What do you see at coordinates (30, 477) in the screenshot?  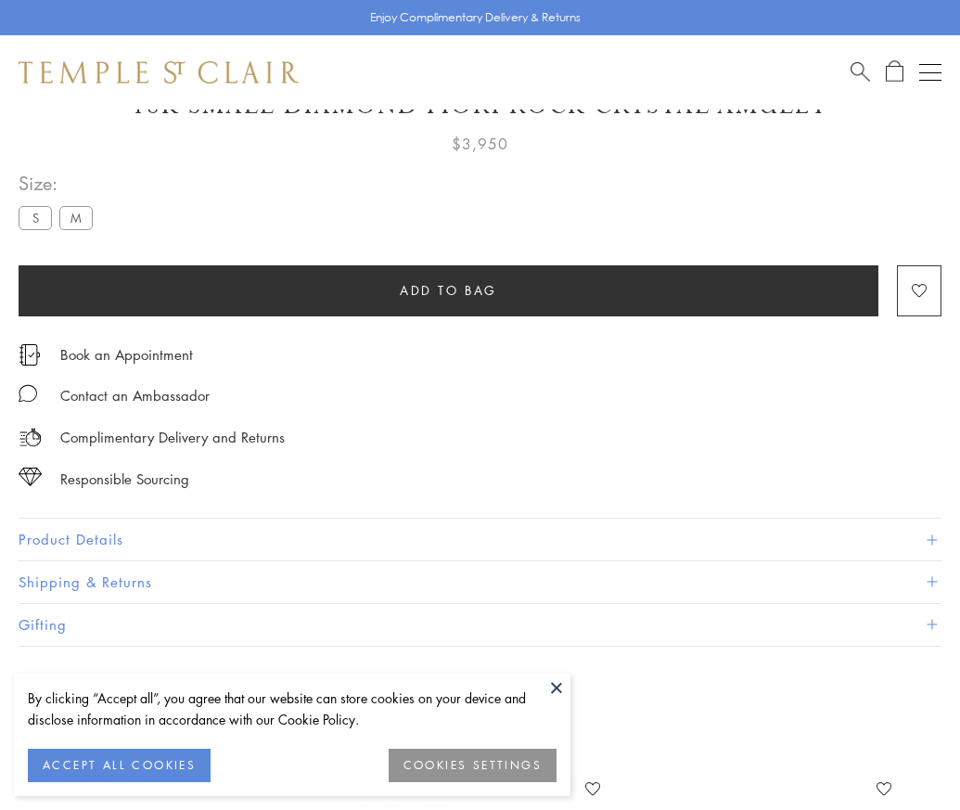 I see `img: icon_sourcing.svg` at bounding box center [30, 477].